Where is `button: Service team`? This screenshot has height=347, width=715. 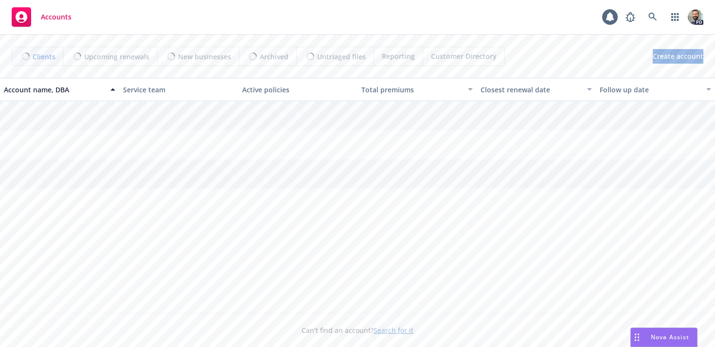
button: Service team is located at coordinates (179, 90).